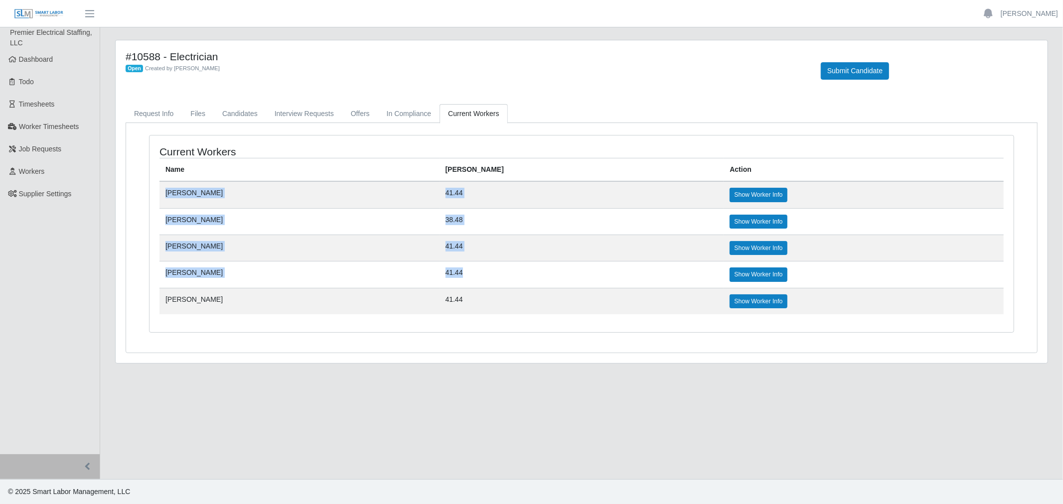 The width and height of the screenshot is (1063, 504). What do you see at coordinates (51, 37) in the screenshot?
I see `span: Premier Electrical Staffing, LLC` at bounding box center [51, 37].